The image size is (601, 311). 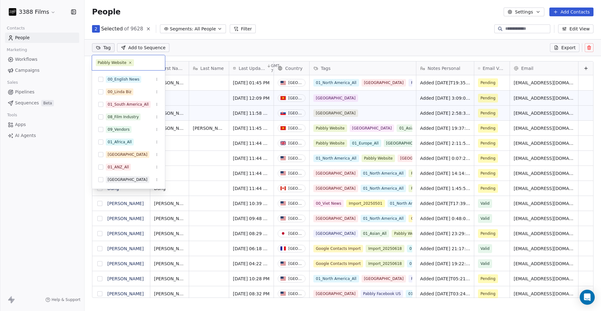 What do you see at coordinates (118, 167) in the screenshot?
I see `div: 01_ANZ_All` at bounding box center [118, 167].